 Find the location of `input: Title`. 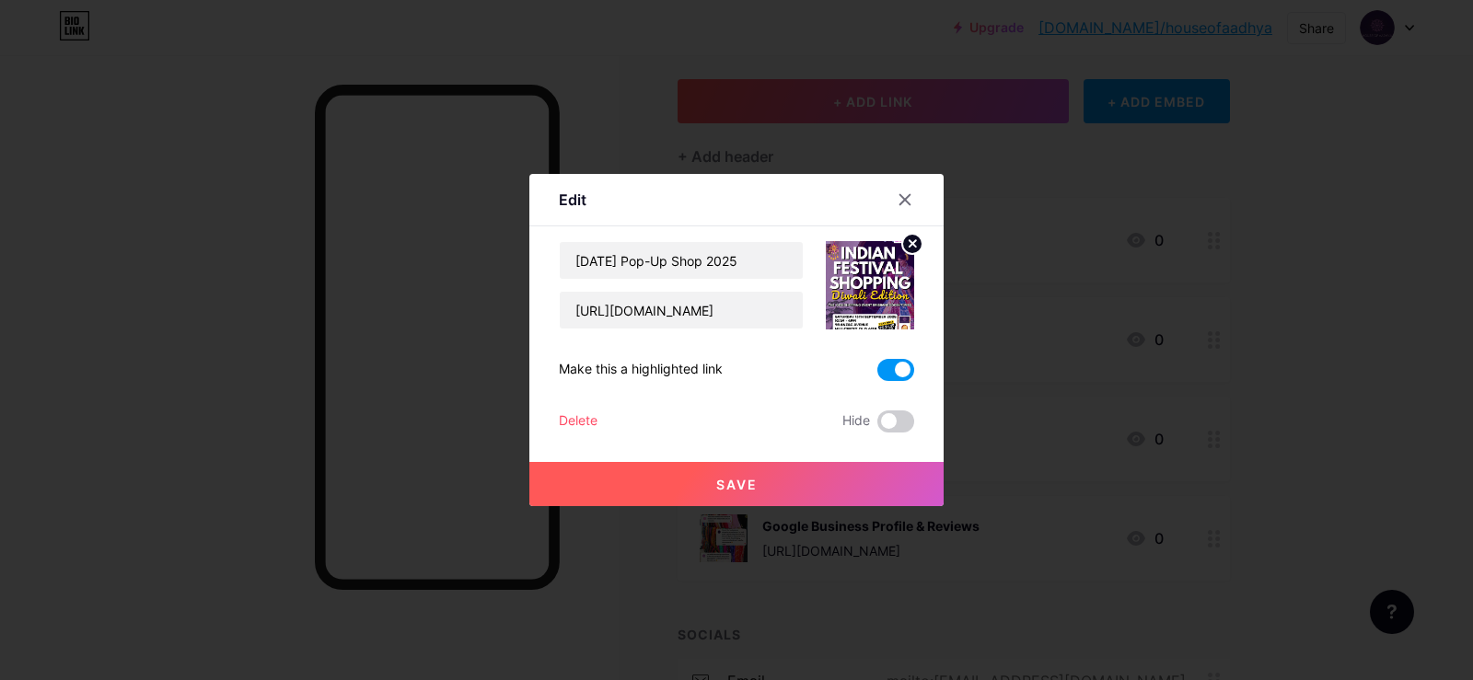

input: Title is located at coordinates (681, 261).